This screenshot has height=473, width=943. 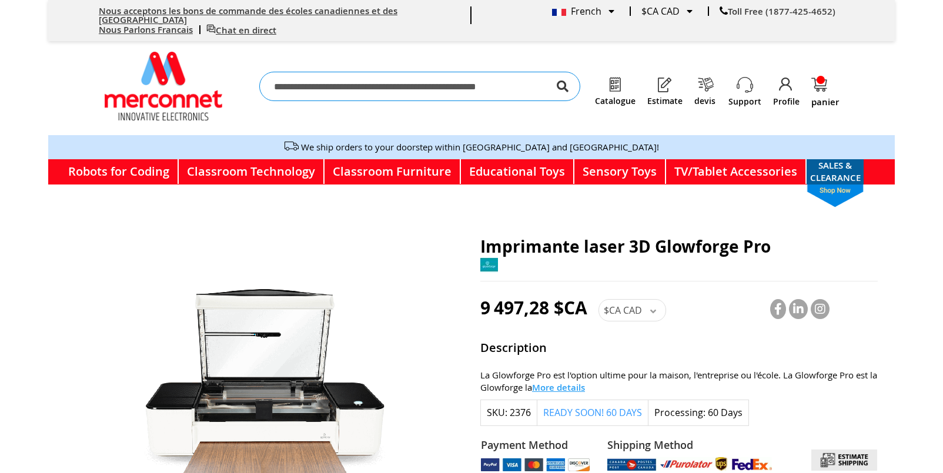 I want to click on a: Nous Parlons Francais, so click(x=146, y=29).